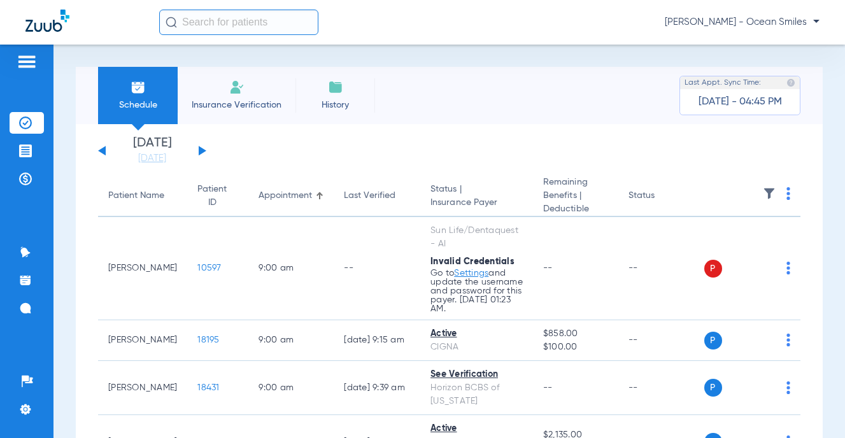  I want to click on div: Chat Widget, so click(813, 408).